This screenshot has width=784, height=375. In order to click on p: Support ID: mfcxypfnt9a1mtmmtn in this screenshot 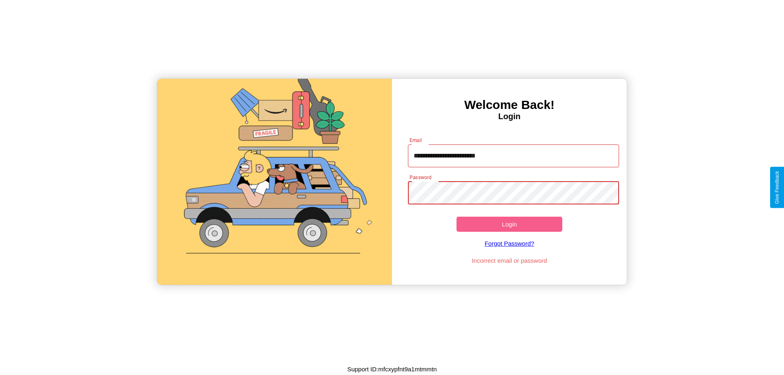, I will do `click(392, 369)`.